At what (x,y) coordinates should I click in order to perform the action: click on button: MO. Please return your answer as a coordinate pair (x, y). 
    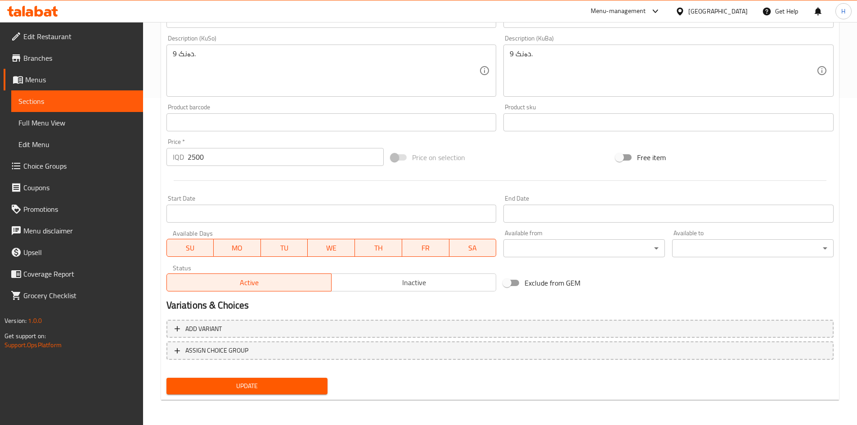
    Looking at the image, I should click on (237, 248).